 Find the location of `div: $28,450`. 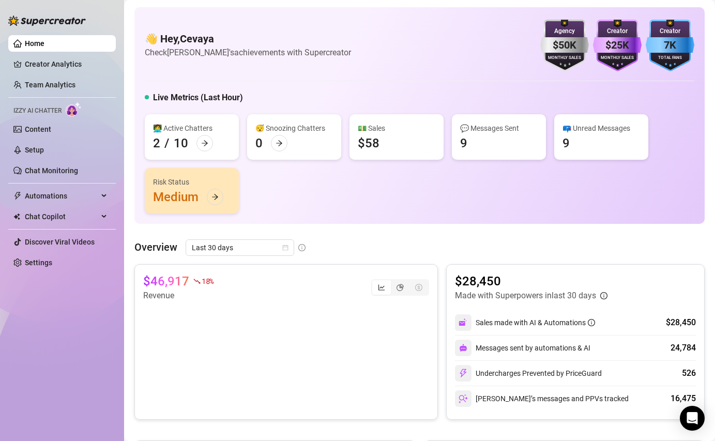

div: $28,450 is located at coordinates (681, 323).